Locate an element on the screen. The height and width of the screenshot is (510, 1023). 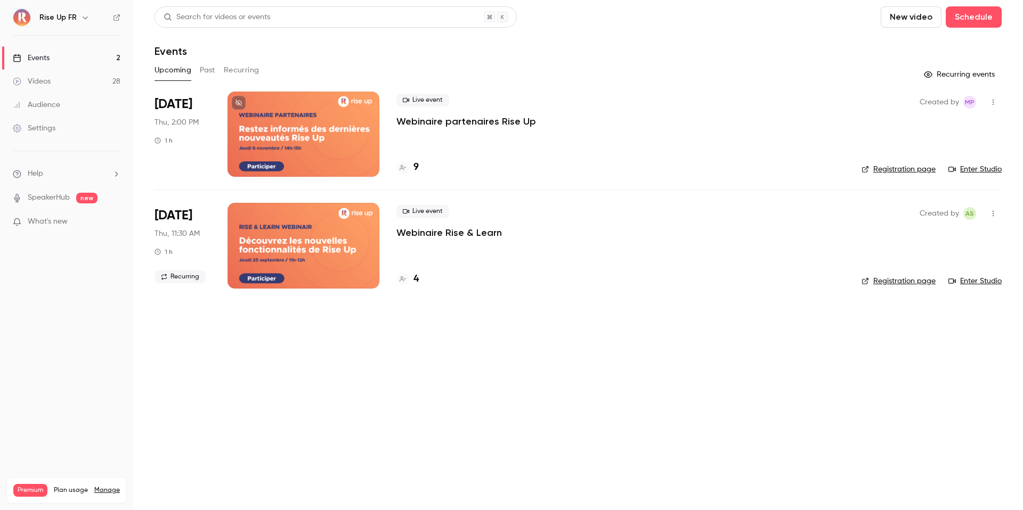
span: Premium is located at coordinates (30, 491).